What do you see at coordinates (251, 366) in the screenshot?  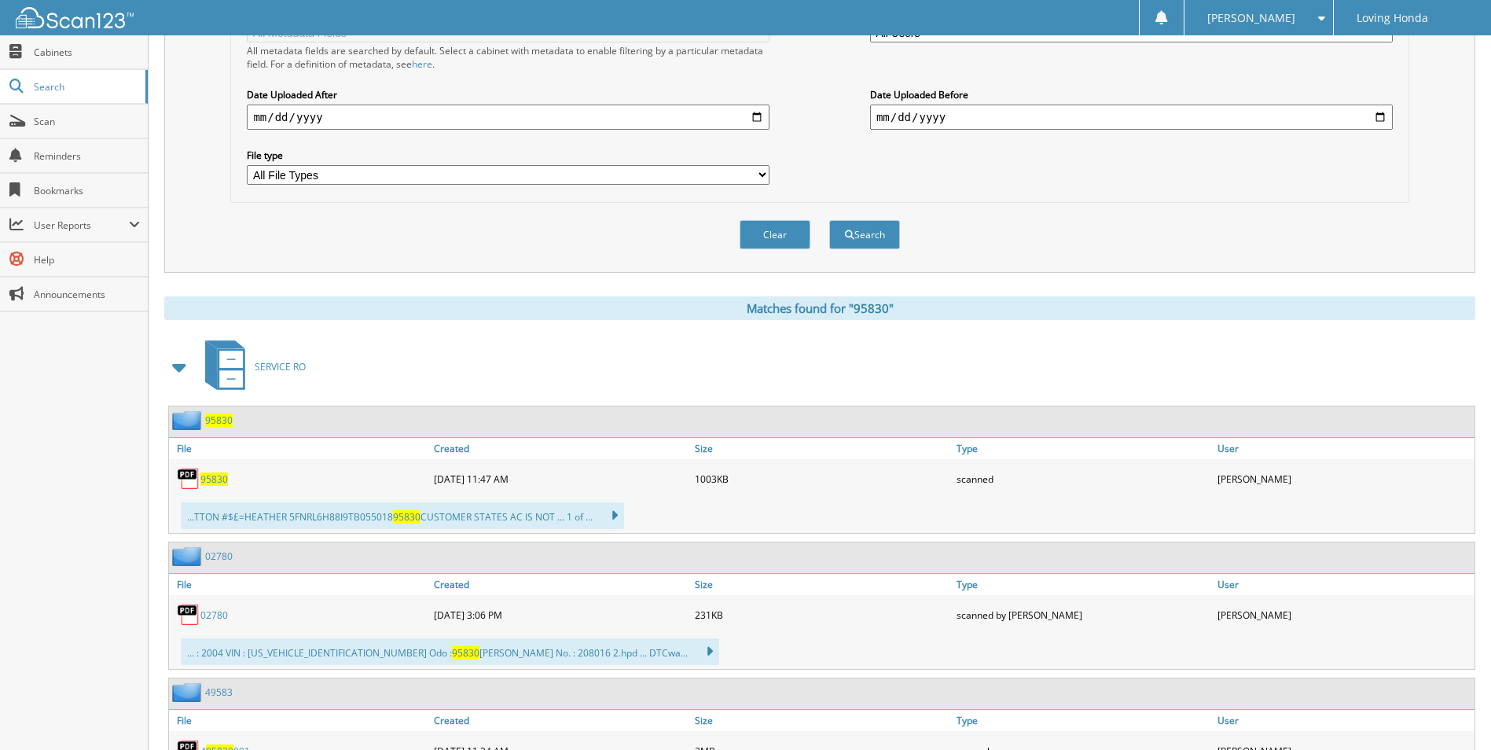 I see `a: SERVICE RO` at bounding box center [251, 366].